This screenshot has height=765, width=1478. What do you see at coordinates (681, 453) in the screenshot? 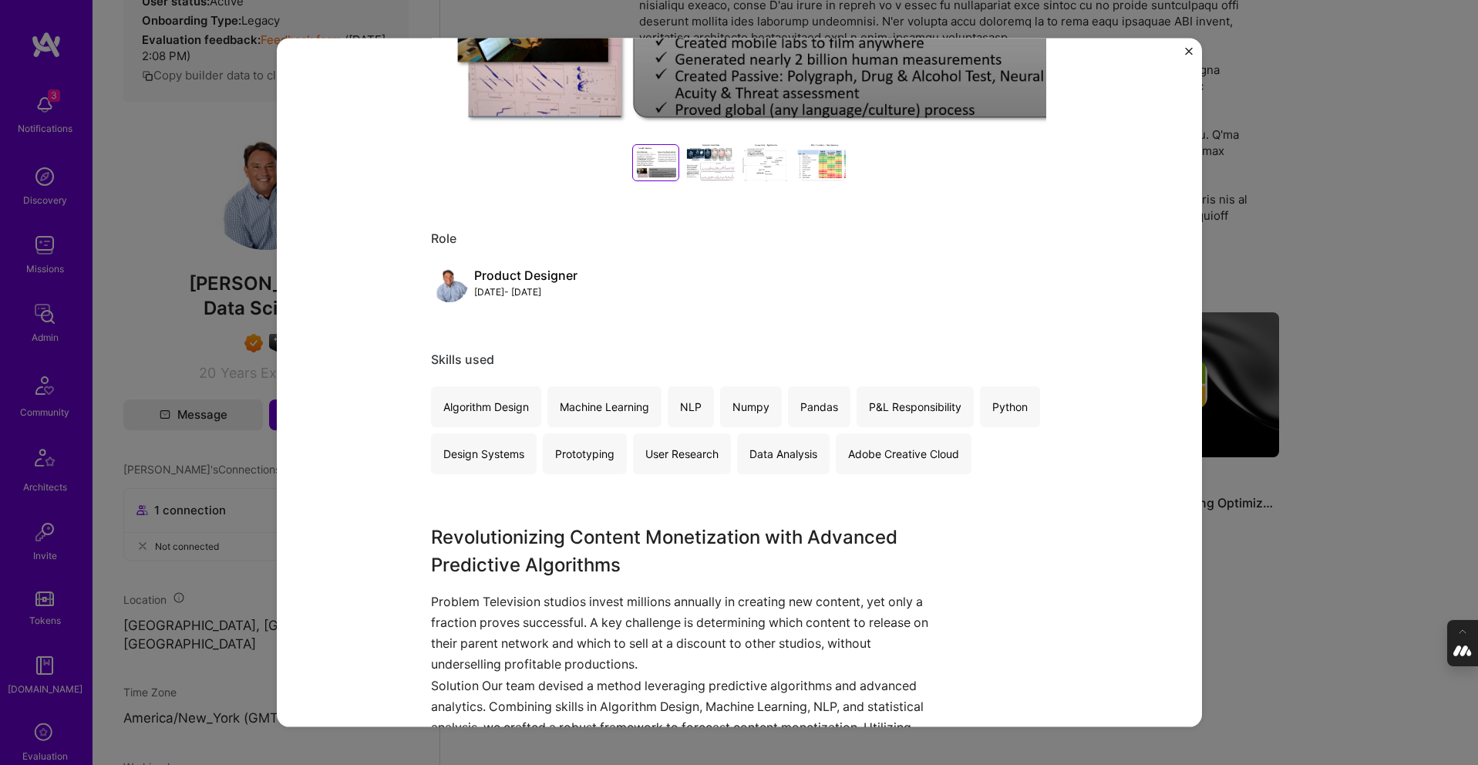
I see `div: User Research` at bounding box center [681, 453].